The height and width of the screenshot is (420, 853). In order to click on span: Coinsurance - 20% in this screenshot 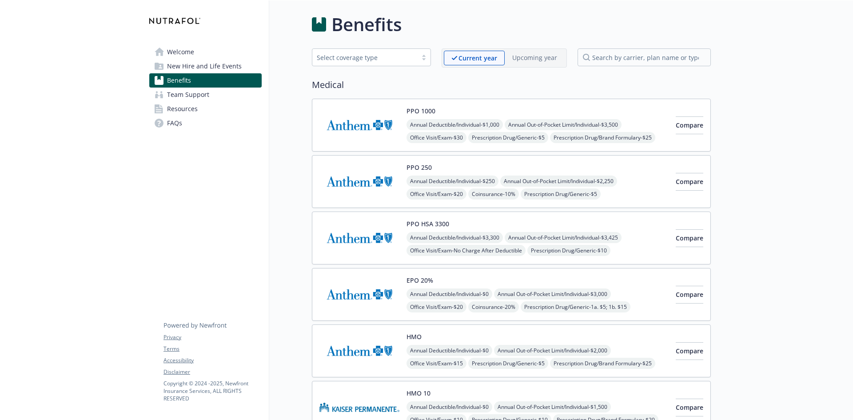, I will do `click(493, 306)`.